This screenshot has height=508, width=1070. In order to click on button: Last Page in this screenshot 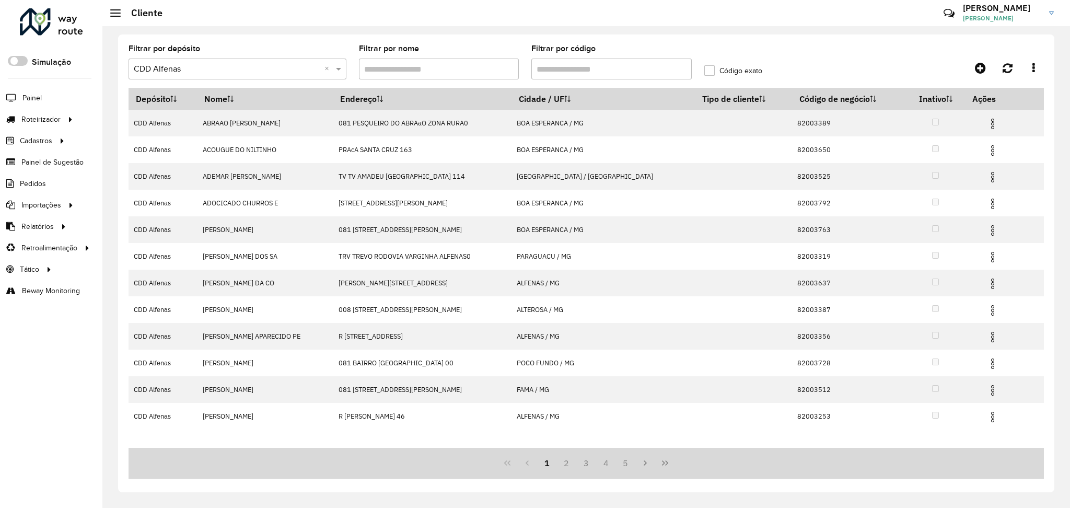, I will do `click(665, 463)`.